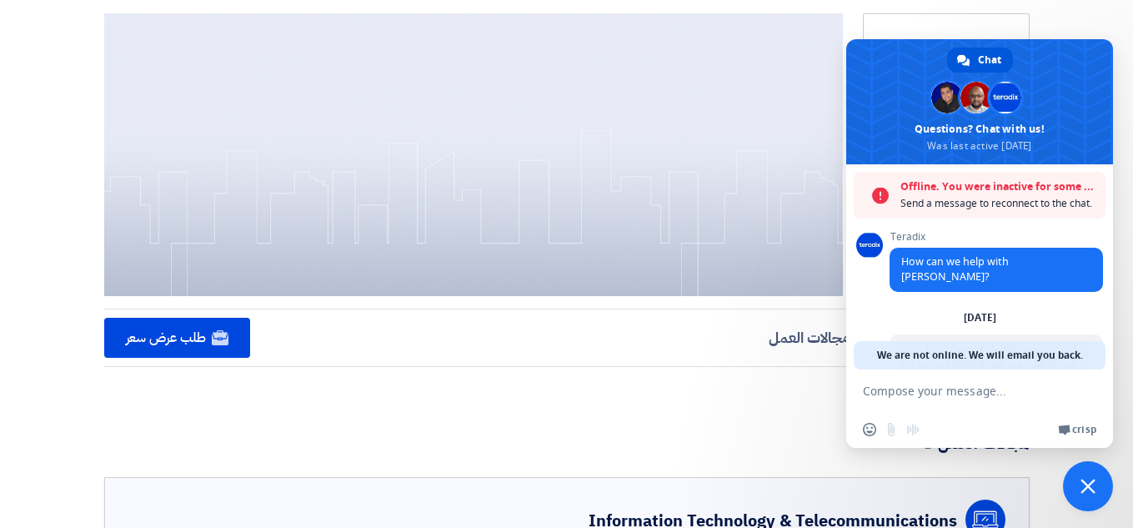 The image size is (1133, 528). I want to click on a: طلب عرض سعر, so click(178, 338).